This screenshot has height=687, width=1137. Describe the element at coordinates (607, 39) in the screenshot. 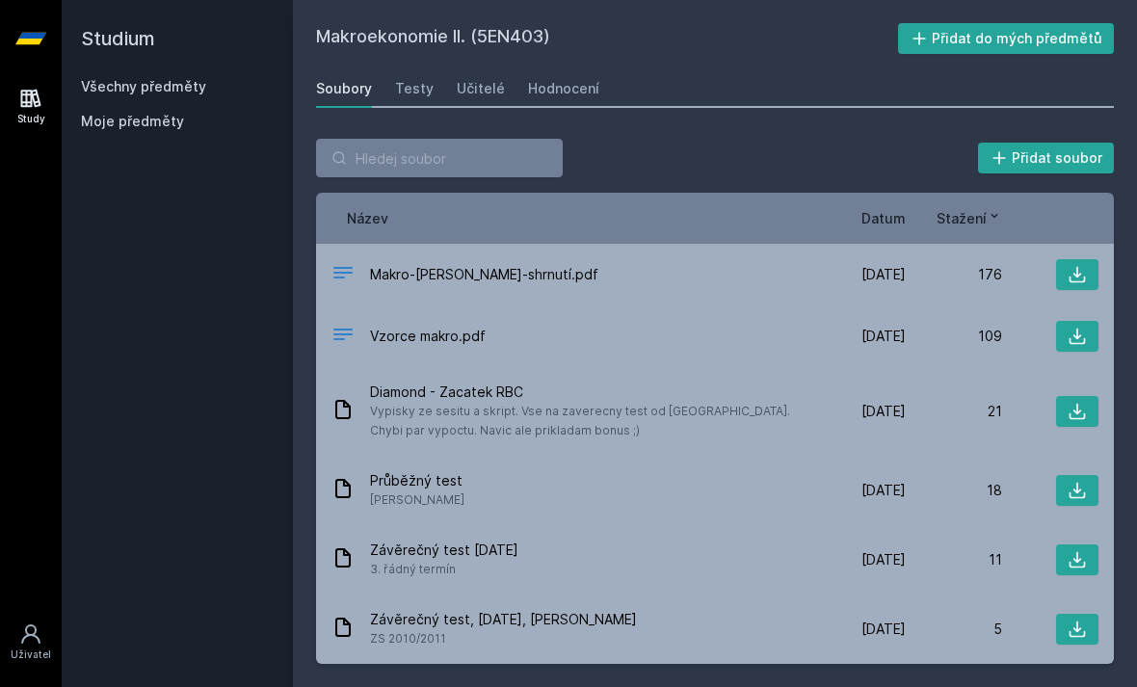

I see `h2: Makroekonomie II. (5EN403)` at that location.